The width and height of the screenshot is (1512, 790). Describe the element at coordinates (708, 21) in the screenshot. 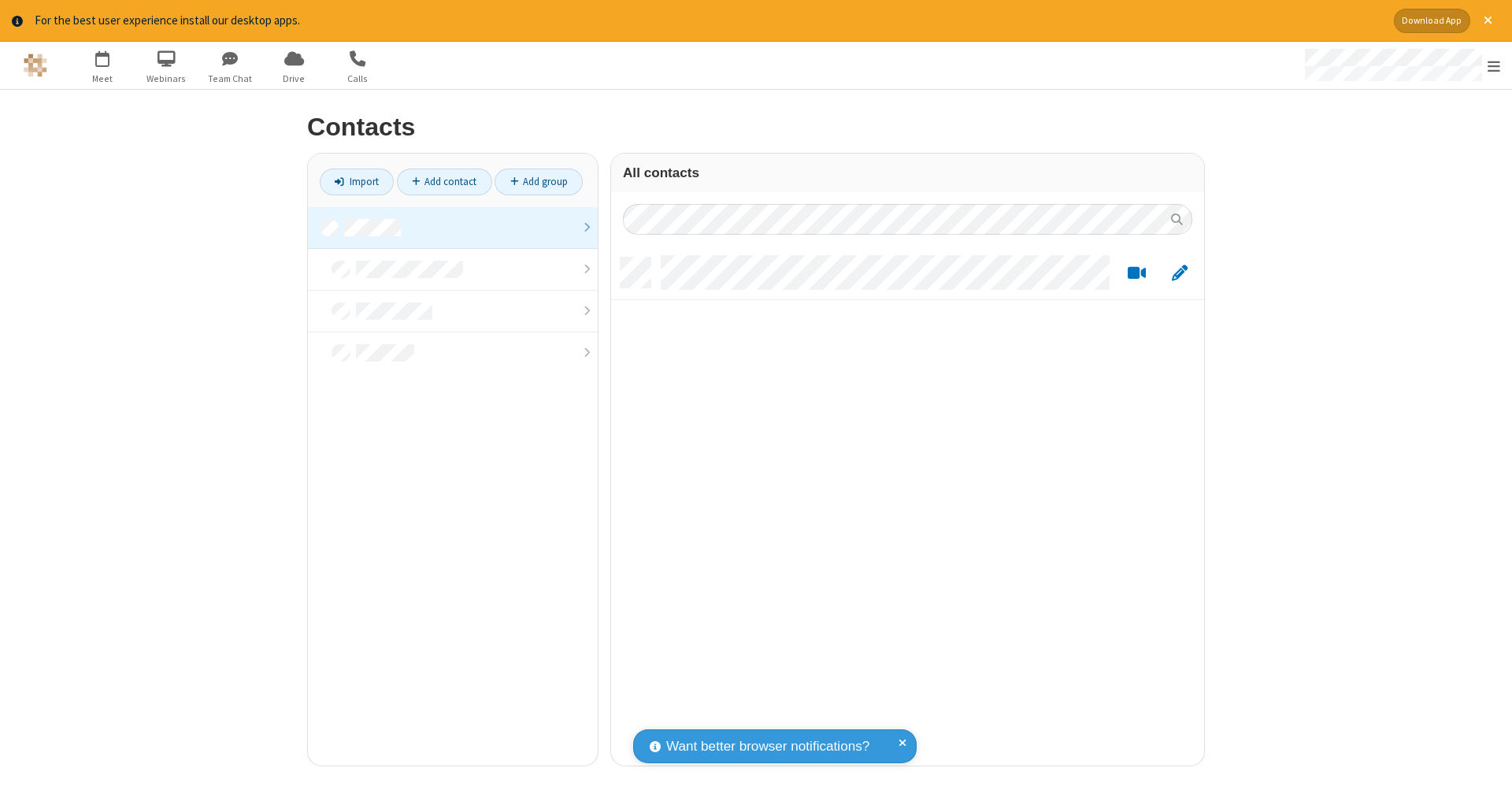

I see `div: For the best user experience install our desktop apps.` at that location.